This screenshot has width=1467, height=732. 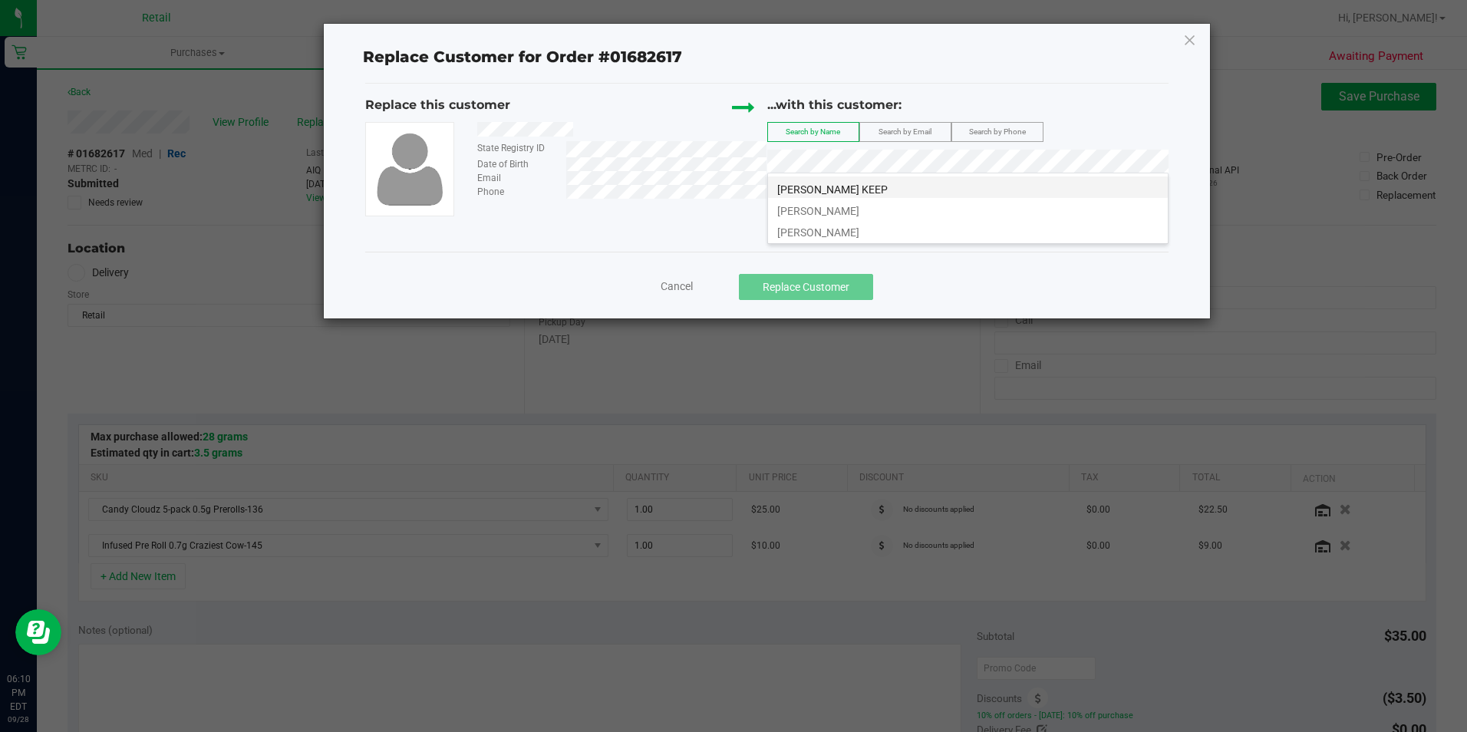 I want to click on div: State Registry ID, so click(x=515, y=148).